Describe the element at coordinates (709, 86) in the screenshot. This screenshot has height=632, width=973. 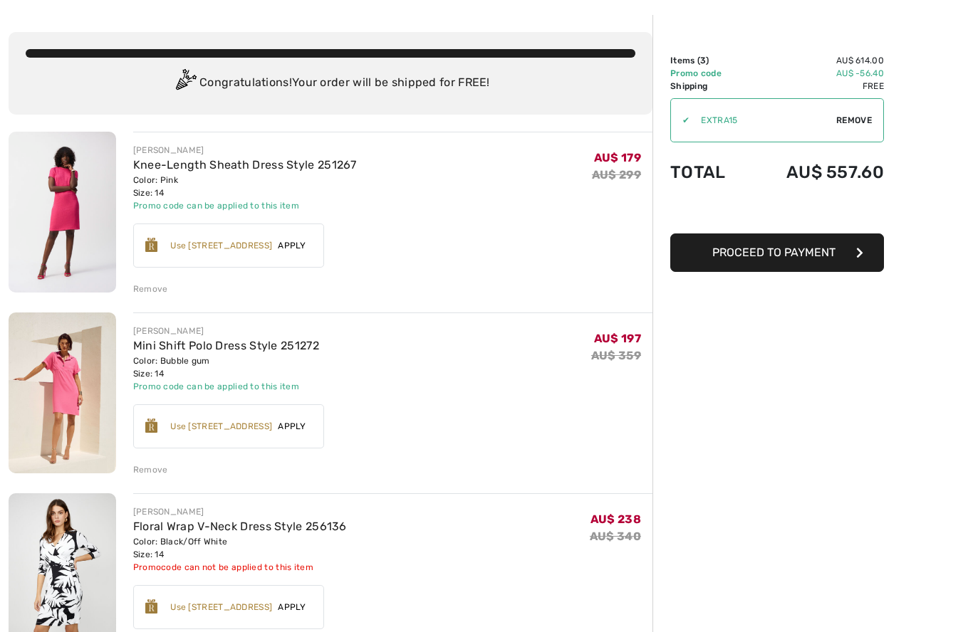
I see `td: Shipping` at that location.